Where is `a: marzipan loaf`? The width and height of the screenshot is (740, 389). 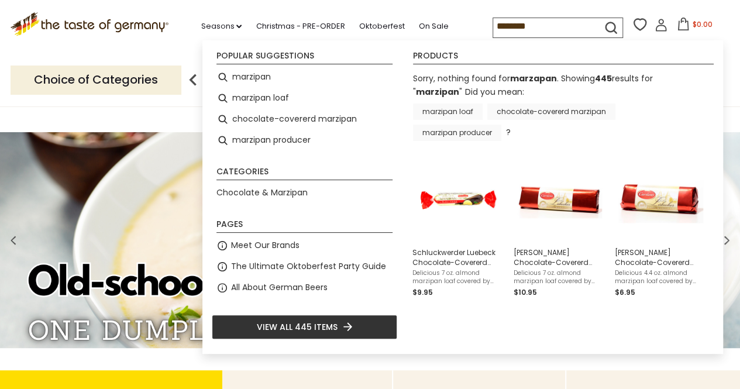 a: marzipan loaf is located at coordinates (447, 112).